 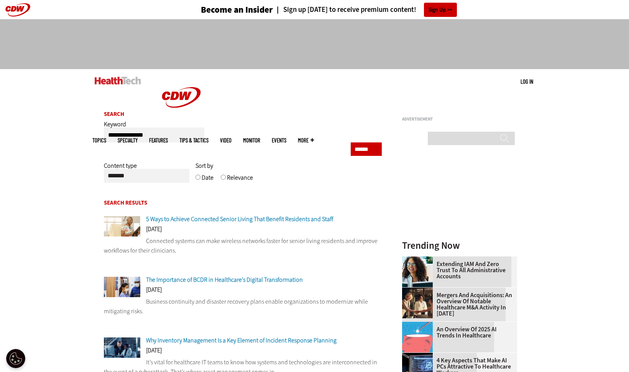 I want to click on p: Business continuity and disaster recovery plans enable organizations to modernize while mitigatin..., so click(x=243, y=306).